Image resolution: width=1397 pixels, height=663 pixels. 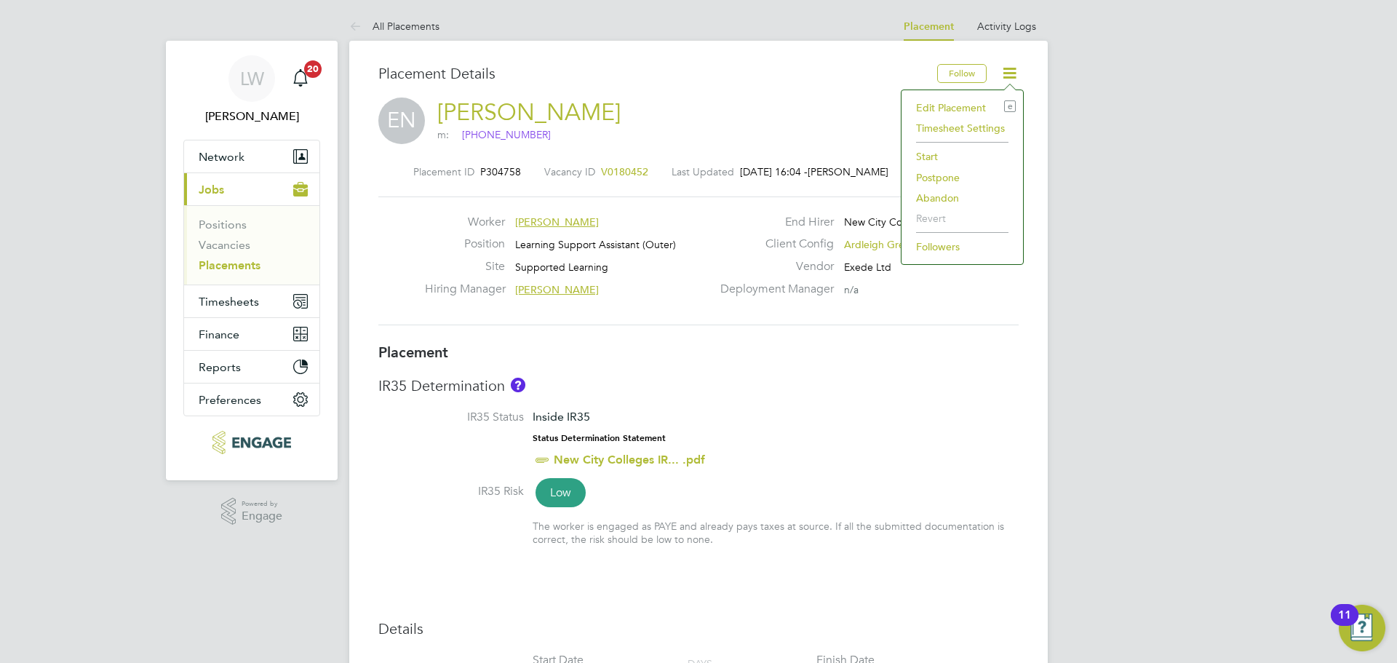 What do you see at coordinates (465, 244) in the screenshot?
I see `label: Position` at bounding box center [465, 244].